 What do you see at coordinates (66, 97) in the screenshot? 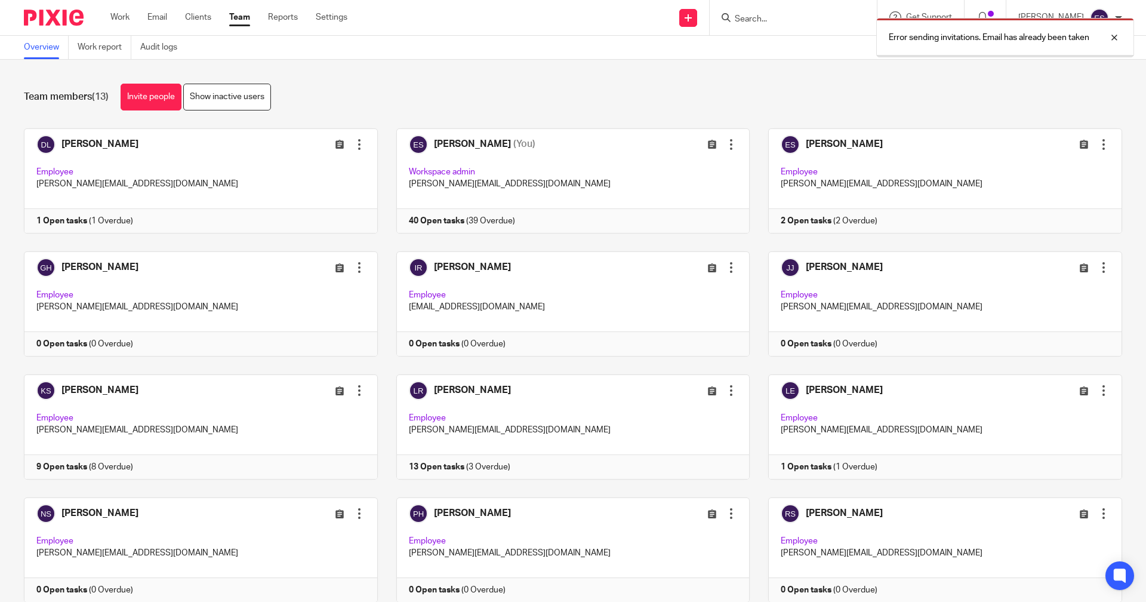
I see `h1: Team members` at bounding box center [66, 97].